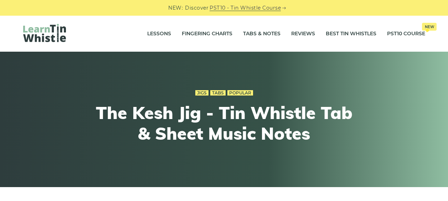 The image size is (448, 201). I want to click on img: LearnTinWhistle.com, so click(45, 33).